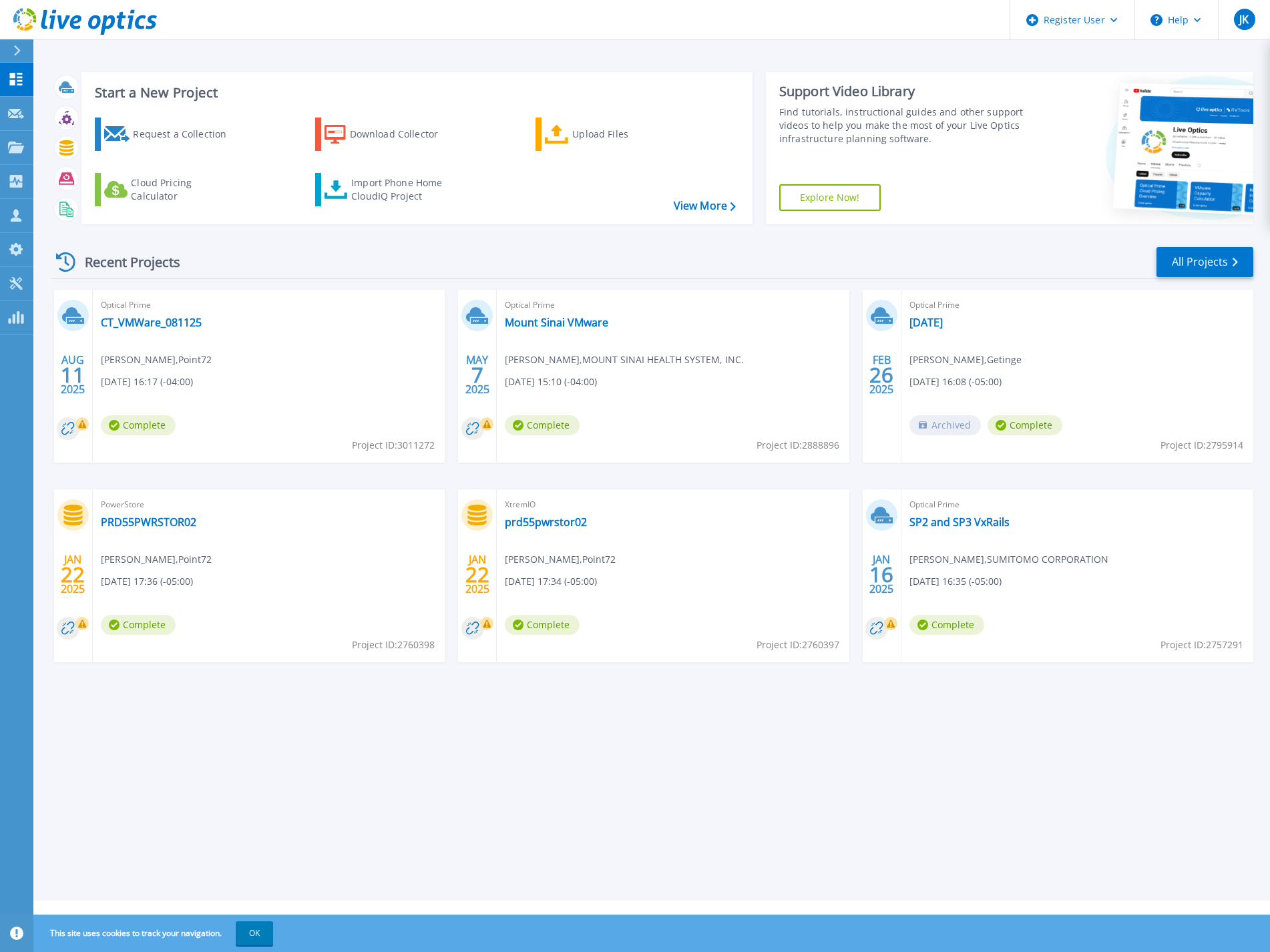 Image resolution: width=1270 pixels, height=952 pixels. Describe the element at coordinates (904, 125) in the screenshot. I see `div: Find tutorials, instructional guides and other support videos to help you make the most of your L...` at that location.